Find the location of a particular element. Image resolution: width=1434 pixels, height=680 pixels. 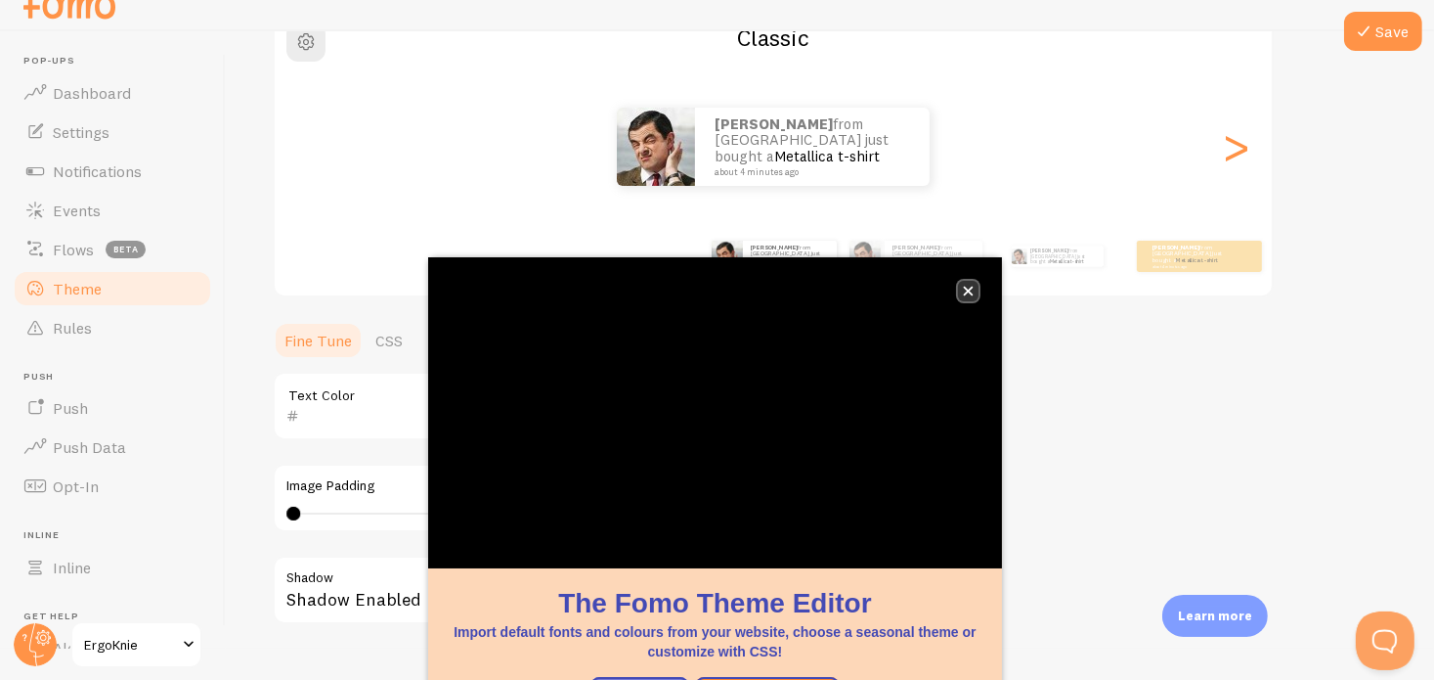

a: Settings is located at coordinates (112, 132).